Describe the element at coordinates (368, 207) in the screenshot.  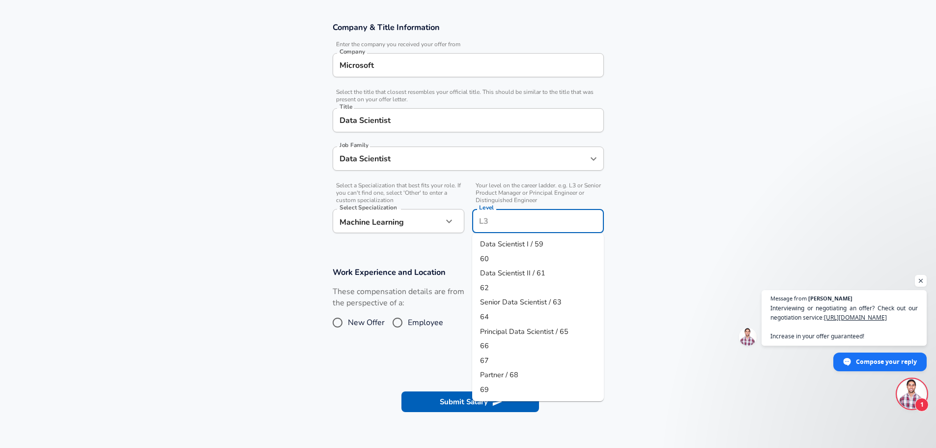
I see `label: Select Specialization` at that location.